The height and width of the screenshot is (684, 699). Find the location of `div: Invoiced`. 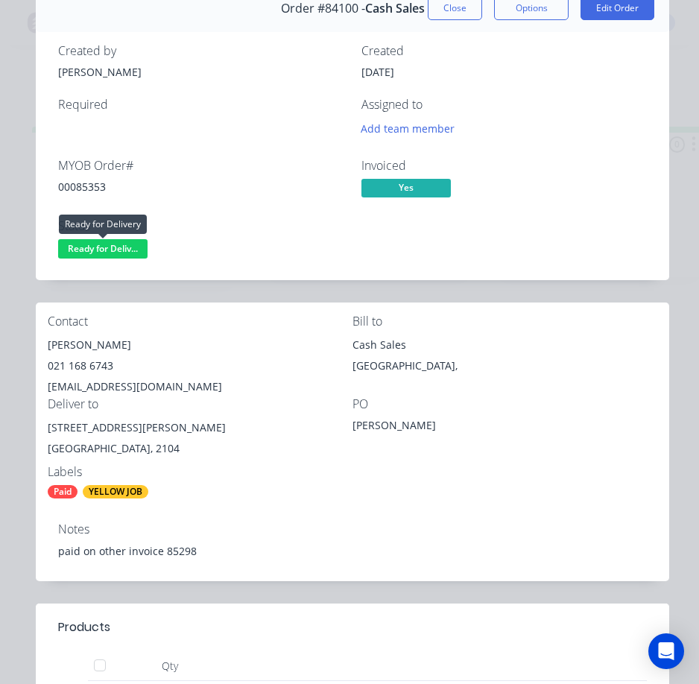

div: Invoiced is located at coordinates (504, 165).